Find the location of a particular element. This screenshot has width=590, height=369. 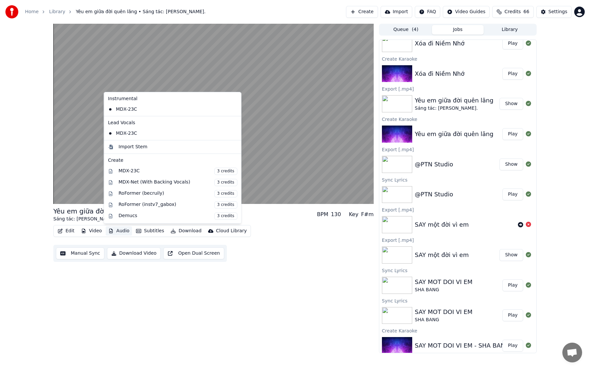

div: Demucs is located at coordinates (178, 216).